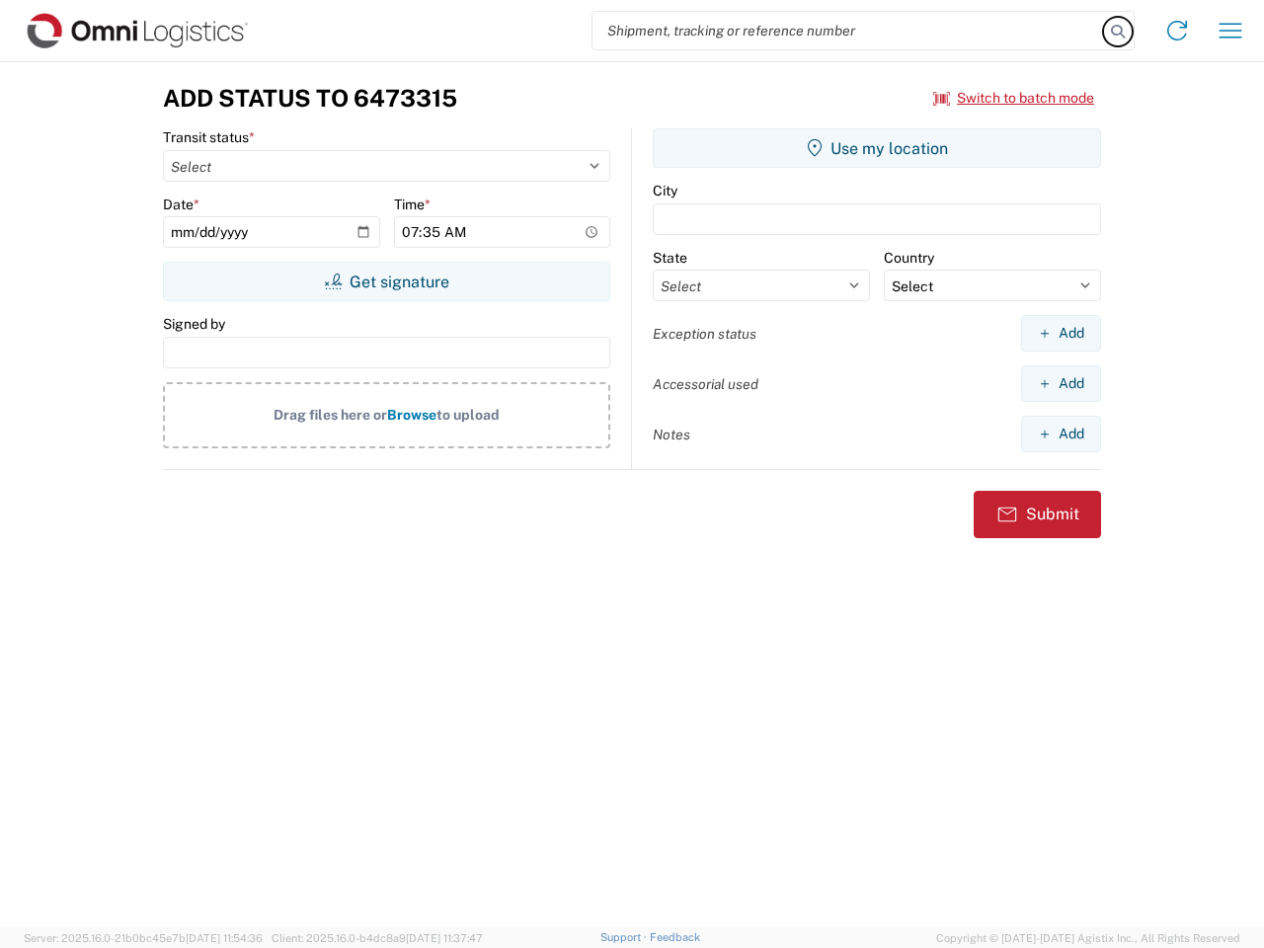  What do you see at coordinates (665, 191) in the screenshot?
I see `label: City` at bounding box center [665, 191].